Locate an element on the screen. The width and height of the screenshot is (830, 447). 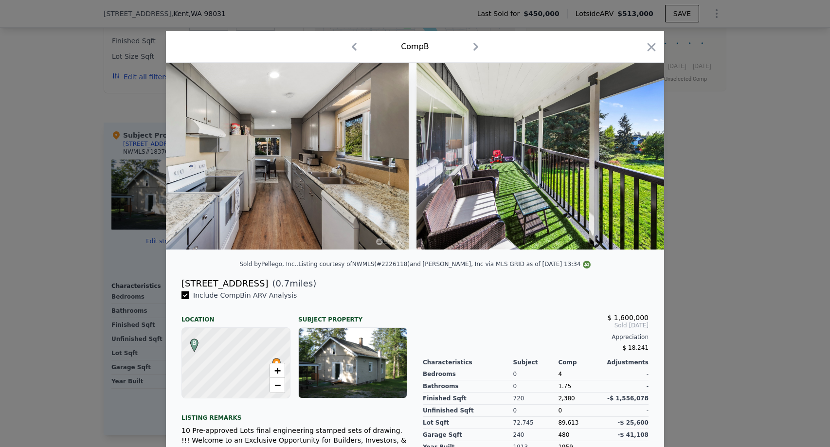
div: 72,745 is located at coordinates (535, 423).